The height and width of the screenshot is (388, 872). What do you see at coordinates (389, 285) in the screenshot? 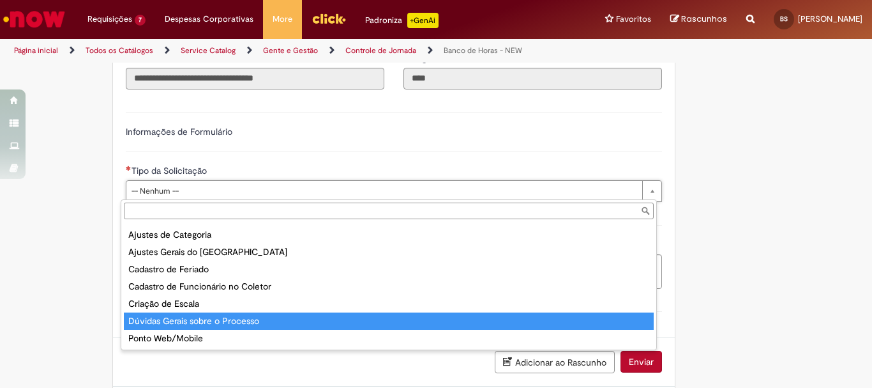
I see `ul: Tipo da Solicitação` at bounding box center [389, 285].